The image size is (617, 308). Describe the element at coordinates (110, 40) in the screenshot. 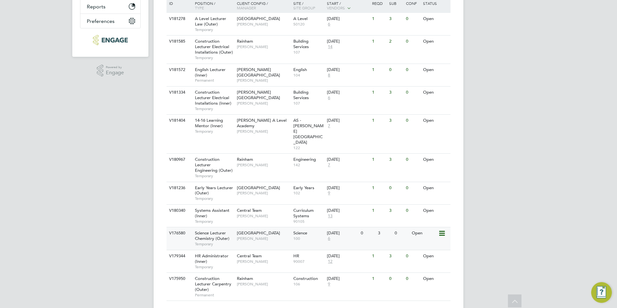

I see `a: Go to home page` at that location.